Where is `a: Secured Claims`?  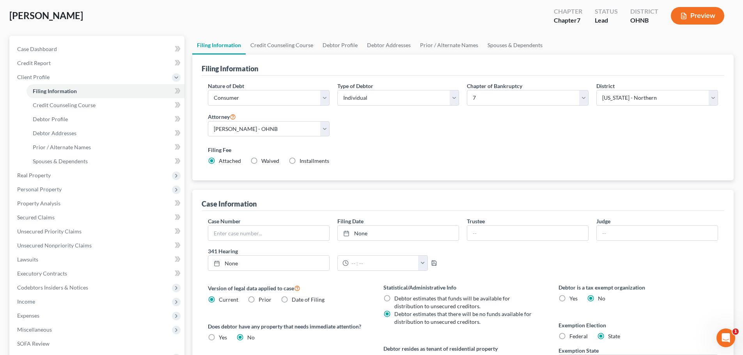
a: Secured Claims is located at coordinates (98, 218).